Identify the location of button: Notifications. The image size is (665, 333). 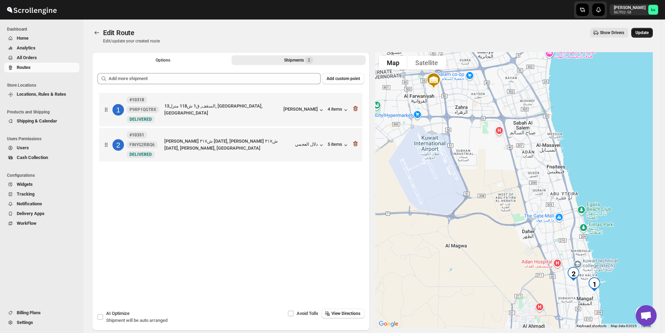
(42, 204).